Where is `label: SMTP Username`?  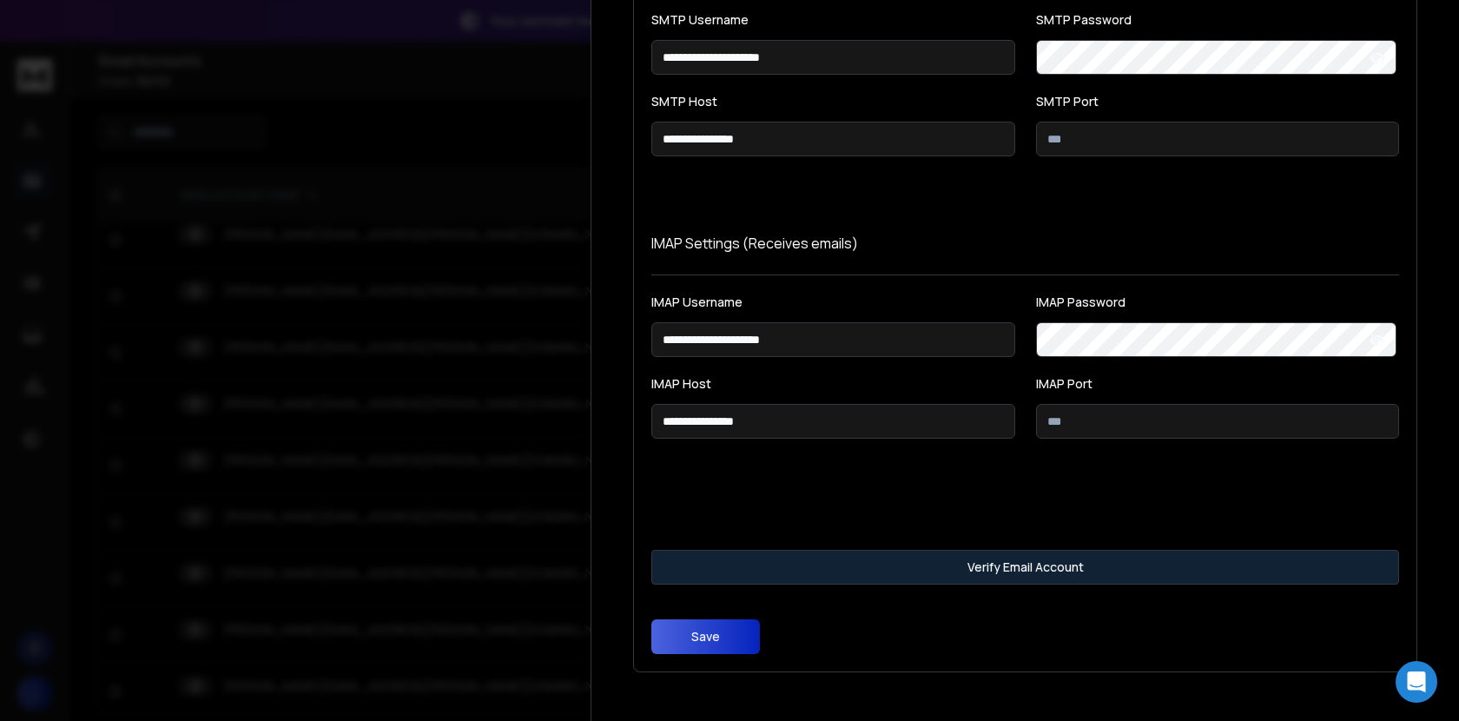 label: SMTP Username is located at coordinates (833, 20).